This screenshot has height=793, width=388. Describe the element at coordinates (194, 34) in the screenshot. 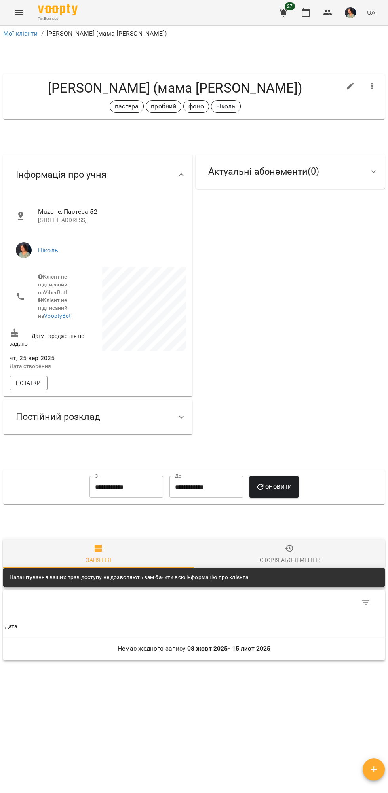

I see `nav: breadcrumb` at that location.